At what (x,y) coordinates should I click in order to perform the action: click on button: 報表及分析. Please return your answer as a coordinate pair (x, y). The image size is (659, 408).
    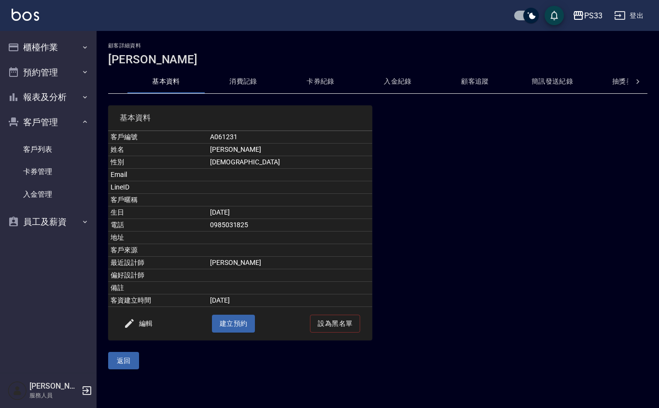
    Looking at the image, I should click on (48, 97).